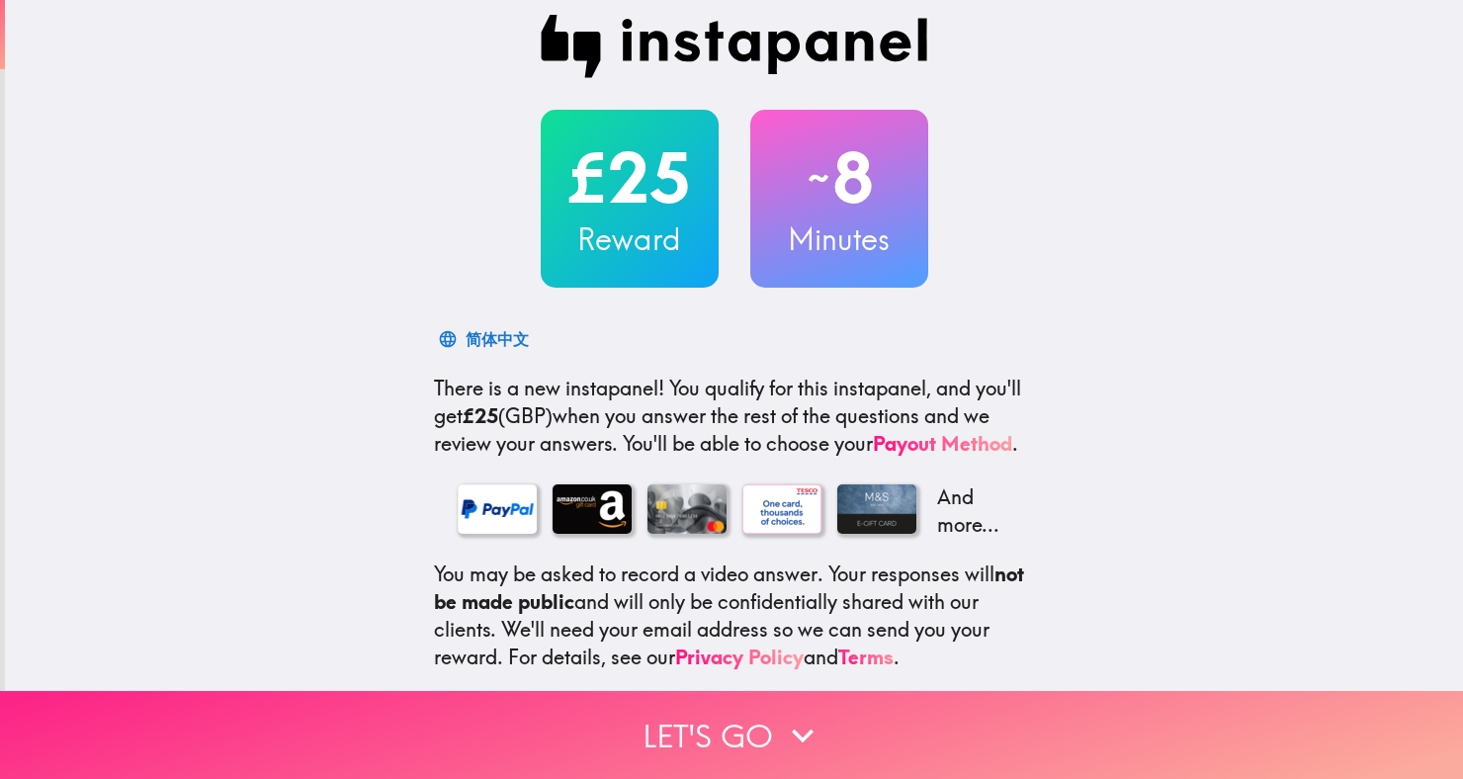 This screenshot has width=1463, height=779. I want to click on span: There is a new instapanel!, so click(549, 387).